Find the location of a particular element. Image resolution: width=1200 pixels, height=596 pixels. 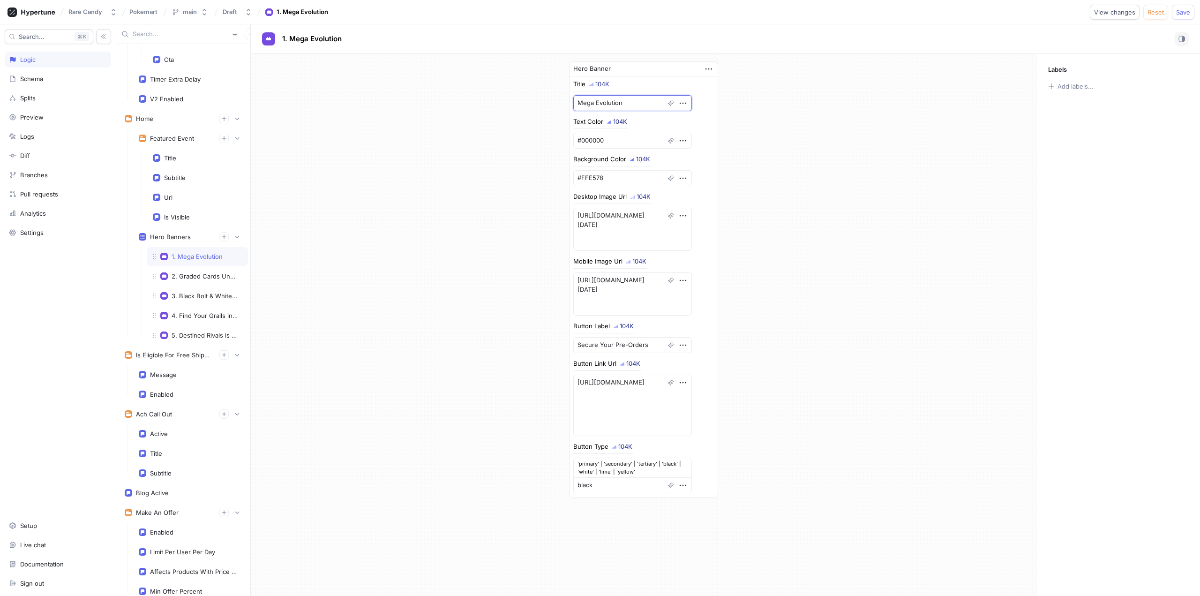

div: 2. Graded Cards Under $100 is located at coordinates (205, 276).